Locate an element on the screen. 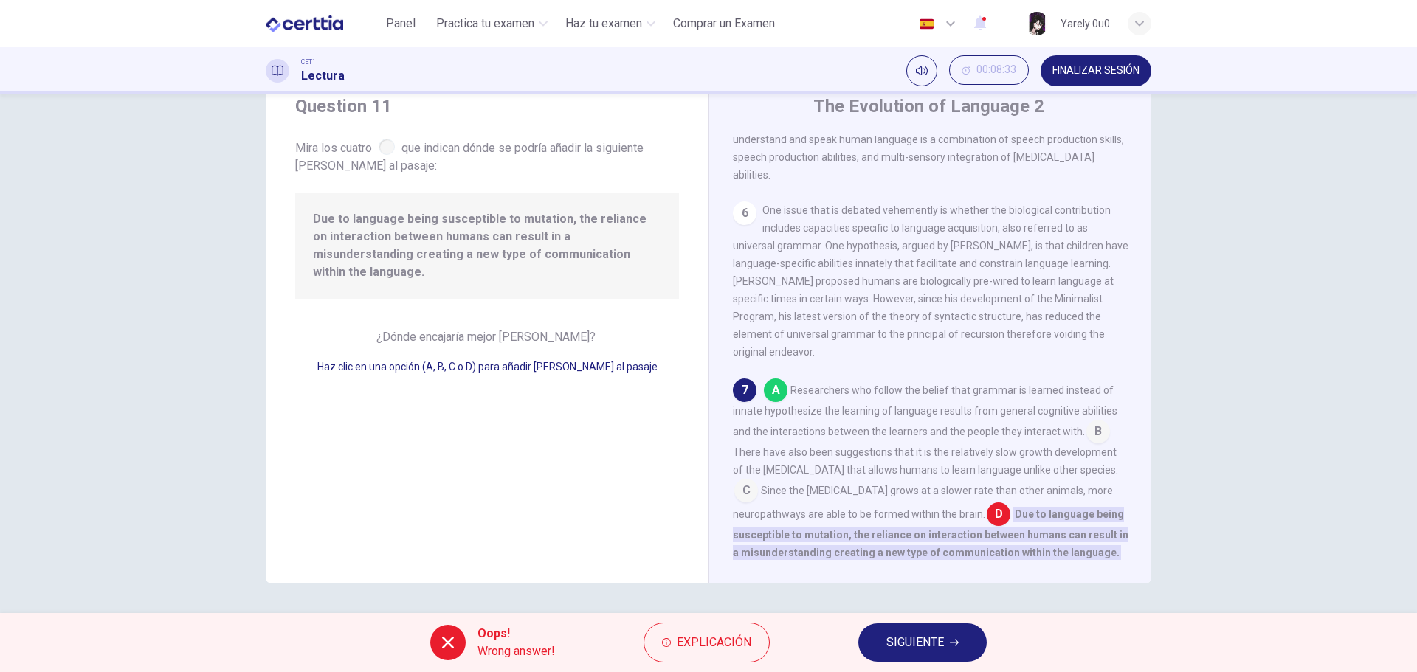  span: Haz tu examen is located at coordinates (604, 24).